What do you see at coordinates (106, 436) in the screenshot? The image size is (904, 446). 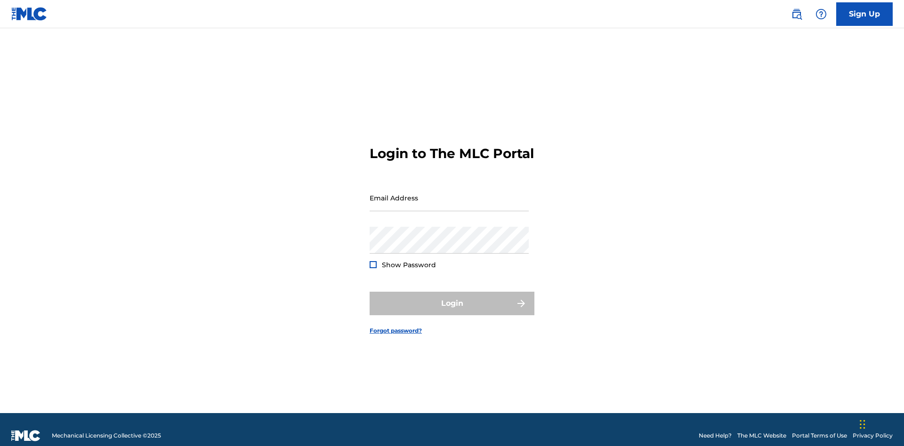 I see `span: Mechanical Licensing Collective © 2025` at bounding box center [106, 436].